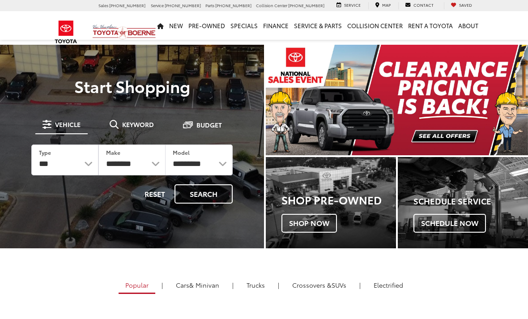  What do you see at coordinates (124, 32) in the screenshot?
I see `img: Vic Vaughan Toyota of Boerne` at bounding box center [124, 32].